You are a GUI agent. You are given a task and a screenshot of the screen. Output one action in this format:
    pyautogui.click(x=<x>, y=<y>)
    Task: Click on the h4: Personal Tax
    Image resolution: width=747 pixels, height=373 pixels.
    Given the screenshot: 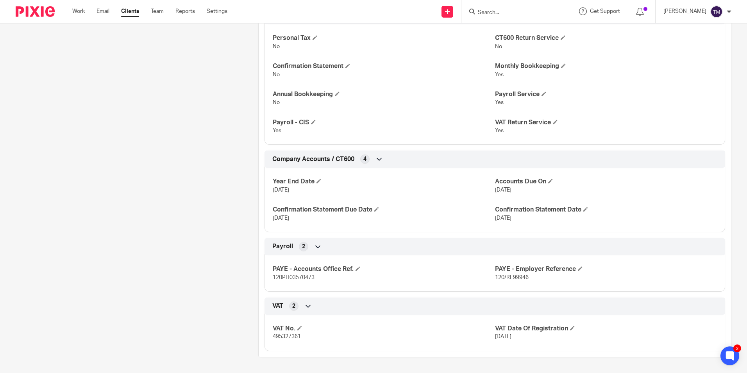 What is the action you would take?
    pyautogui.click(x=384, y=38)
    